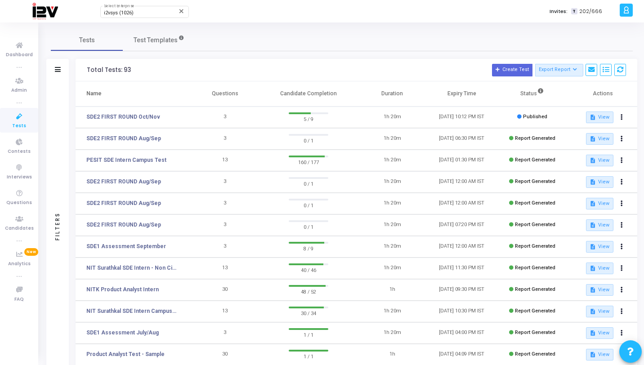 This screenshot has height=365, width=644. Describe the element at coordinates (156, 40) in the screenshot. I see `span: Test Templates` at that location.